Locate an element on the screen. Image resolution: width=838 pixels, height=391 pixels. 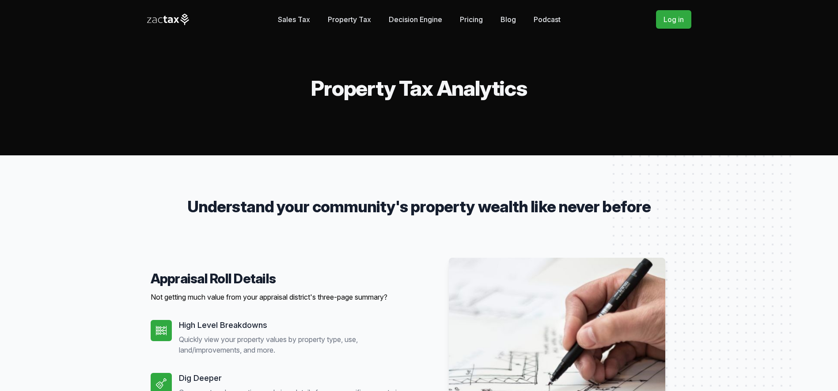
a: Log in is located at coordinates (674, 19).